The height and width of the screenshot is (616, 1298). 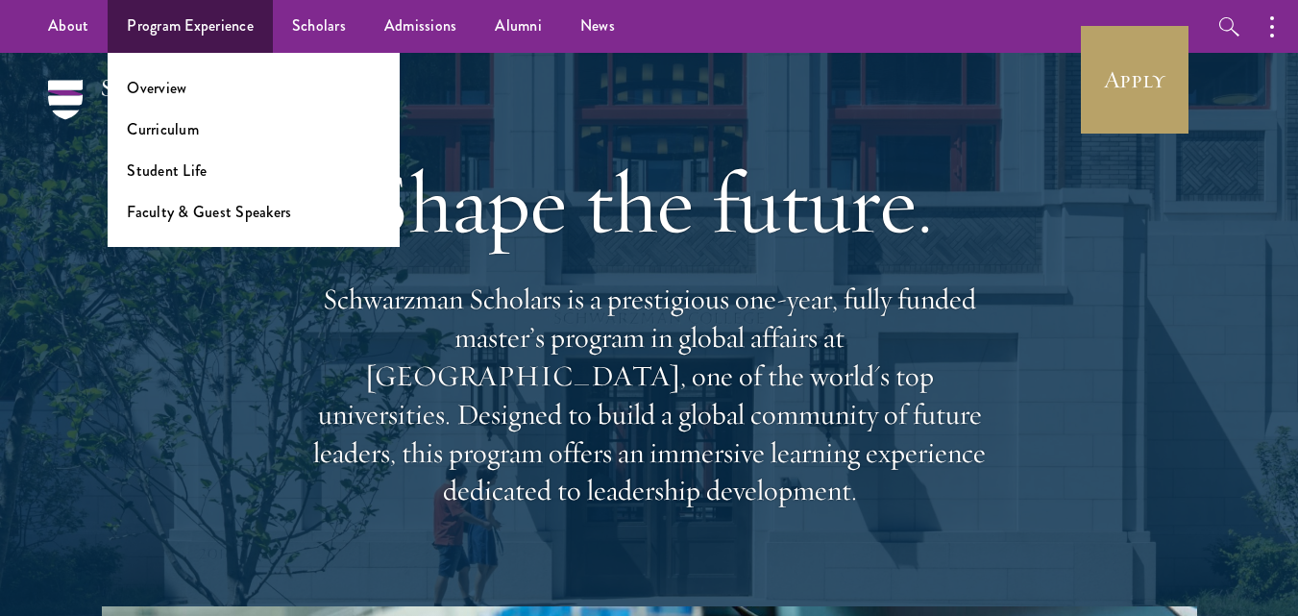 I want to click on a: Curriculum, so click(x=162, y=129).